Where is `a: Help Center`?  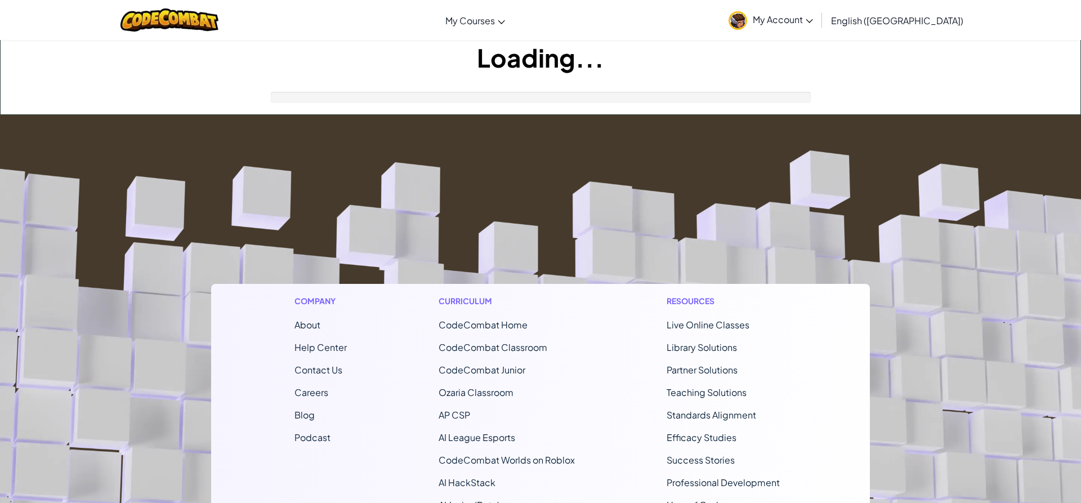 a: Help Center is located at coordinates (320, 347).